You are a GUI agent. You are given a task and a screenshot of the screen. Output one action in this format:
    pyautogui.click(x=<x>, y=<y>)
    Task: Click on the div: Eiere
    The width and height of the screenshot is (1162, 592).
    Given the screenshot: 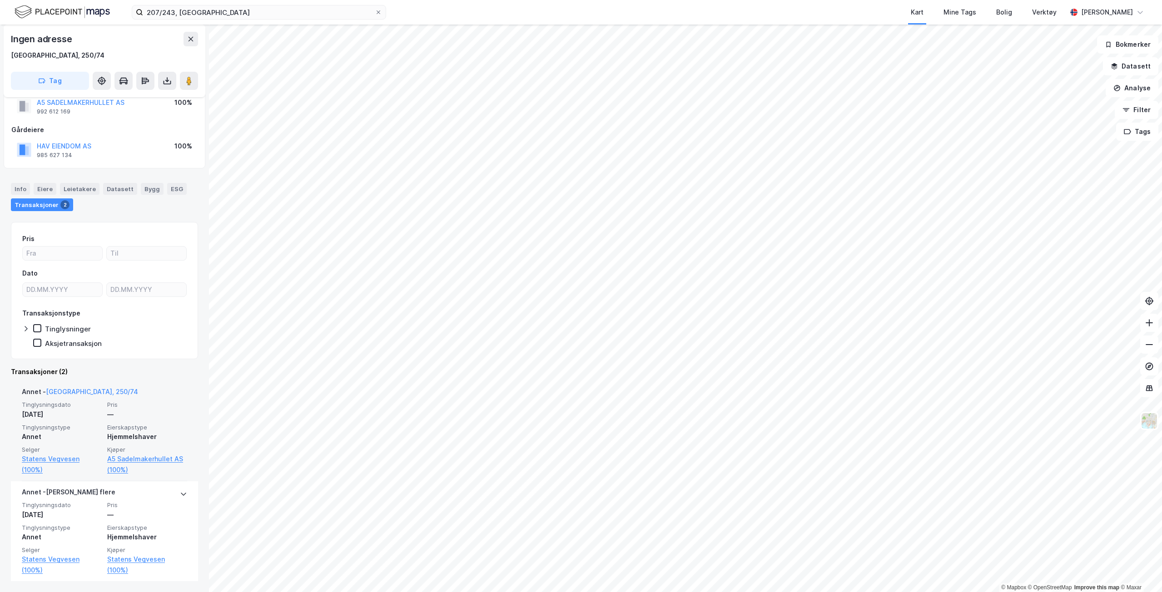 What is the action you would take?
    pyautogui.click(x=45, y=189)
    